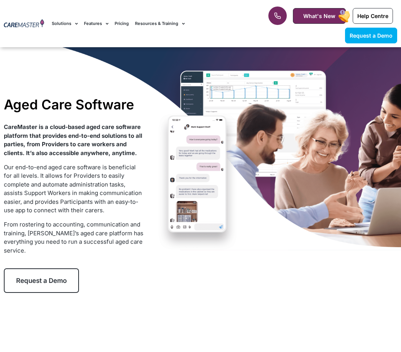  I want to click on span: Our end-to-end aged care software is beneficial for all levels. It allows for Providers to easily..., so click(73, 189).